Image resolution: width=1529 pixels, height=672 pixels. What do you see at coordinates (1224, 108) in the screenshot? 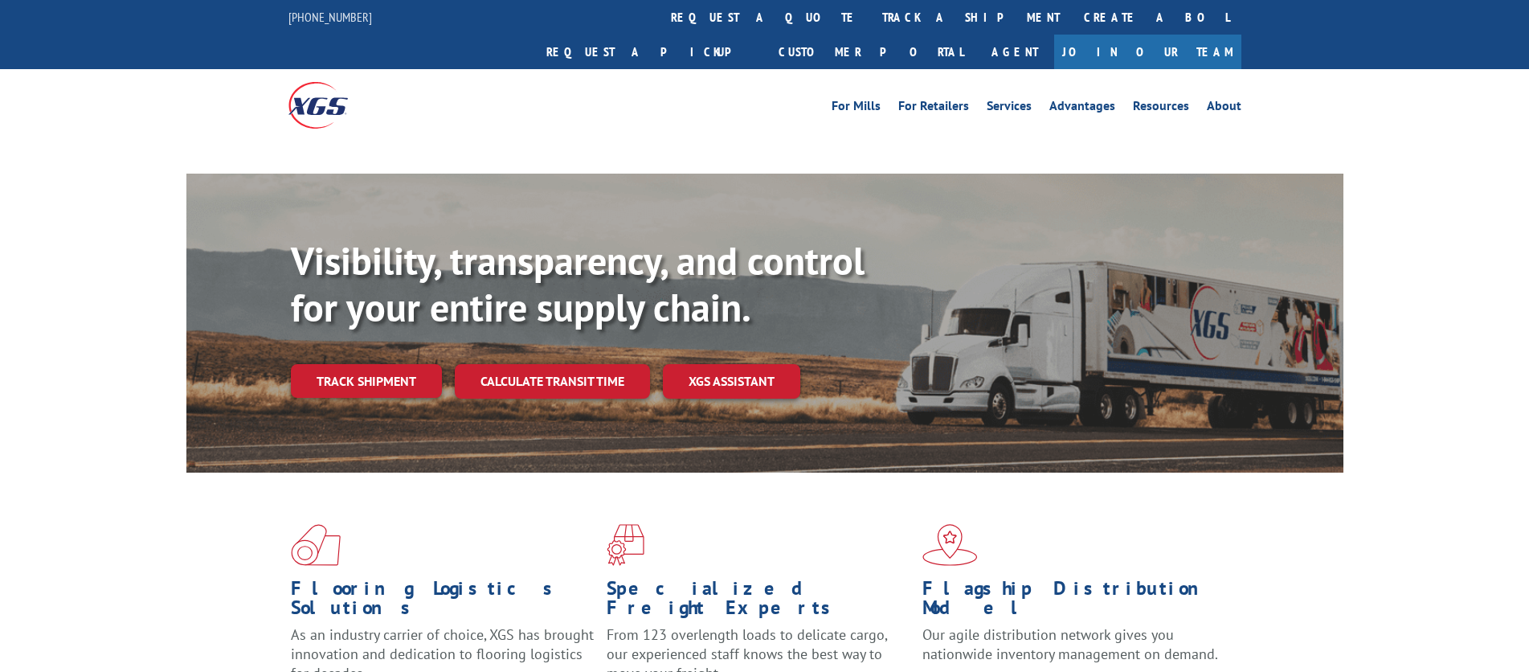
I see `a: About` at bounding box center [1224, 108].